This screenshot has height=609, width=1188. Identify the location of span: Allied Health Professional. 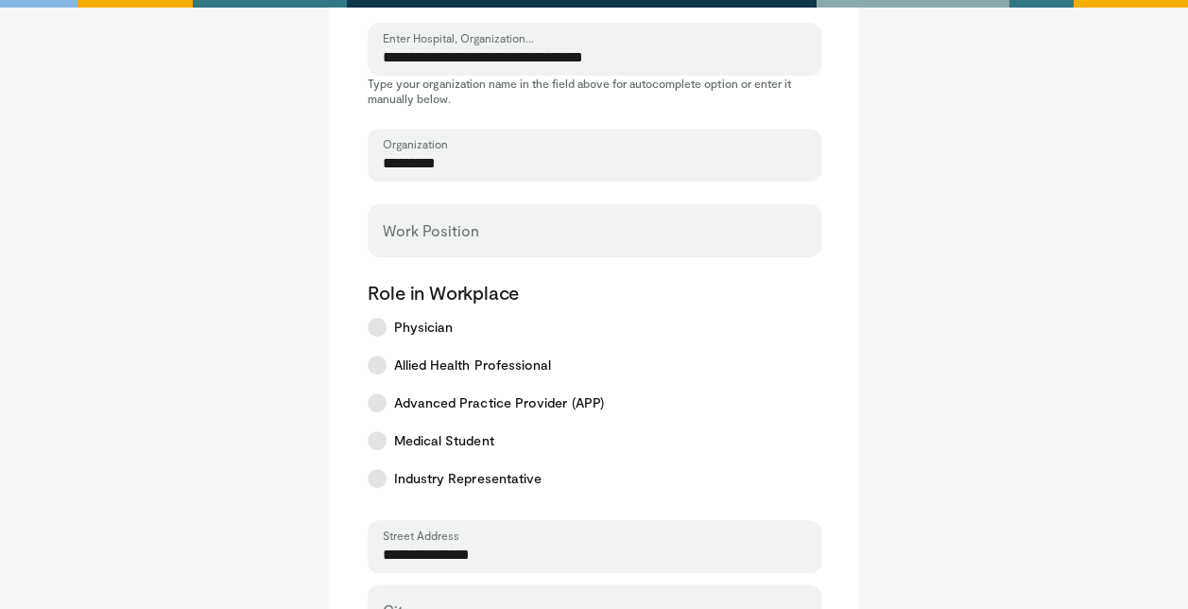
(473, 365).